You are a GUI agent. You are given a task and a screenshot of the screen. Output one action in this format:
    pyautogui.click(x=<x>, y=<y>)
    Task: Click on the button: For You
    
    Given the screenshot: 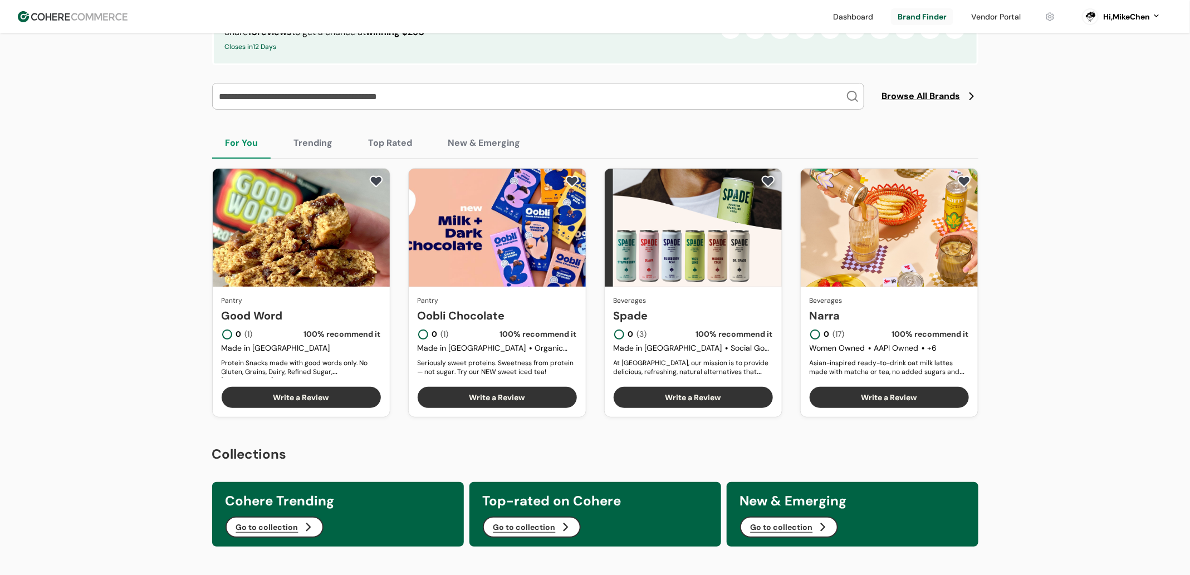 What is the action you would take?
    pyautogui.click(x=242, y=143)
    